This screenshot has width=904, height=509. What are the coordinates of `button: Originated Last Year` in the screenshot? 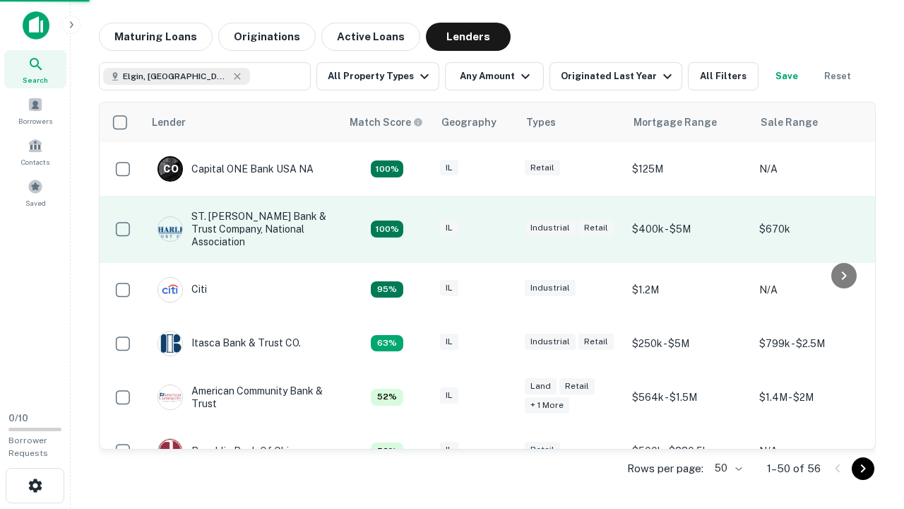 It's located at (616, 76).